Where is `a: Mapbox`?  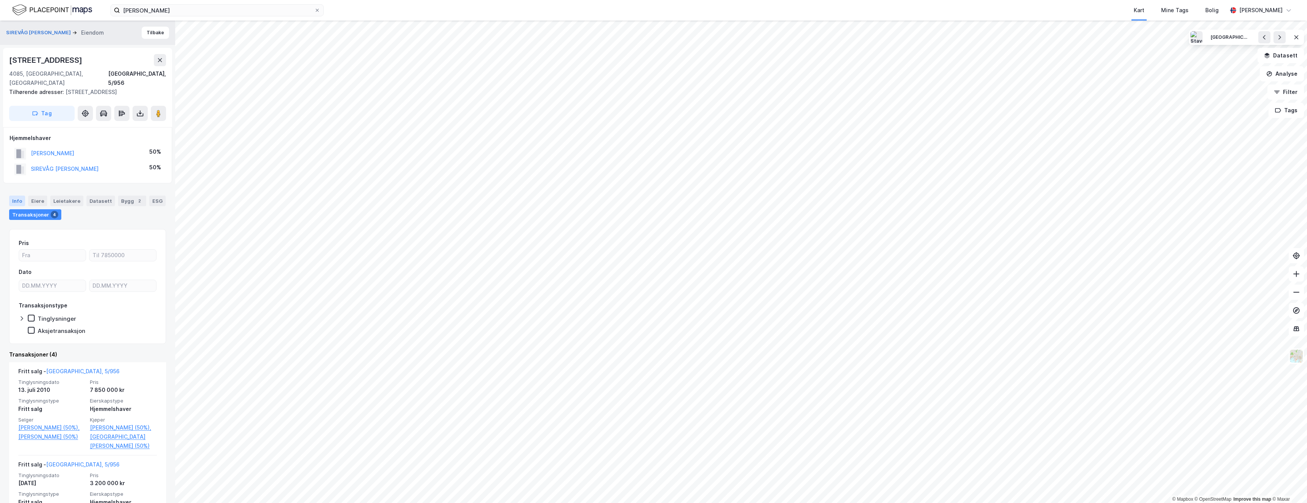 a: Mapbox is located at coordinates (1182, 500).